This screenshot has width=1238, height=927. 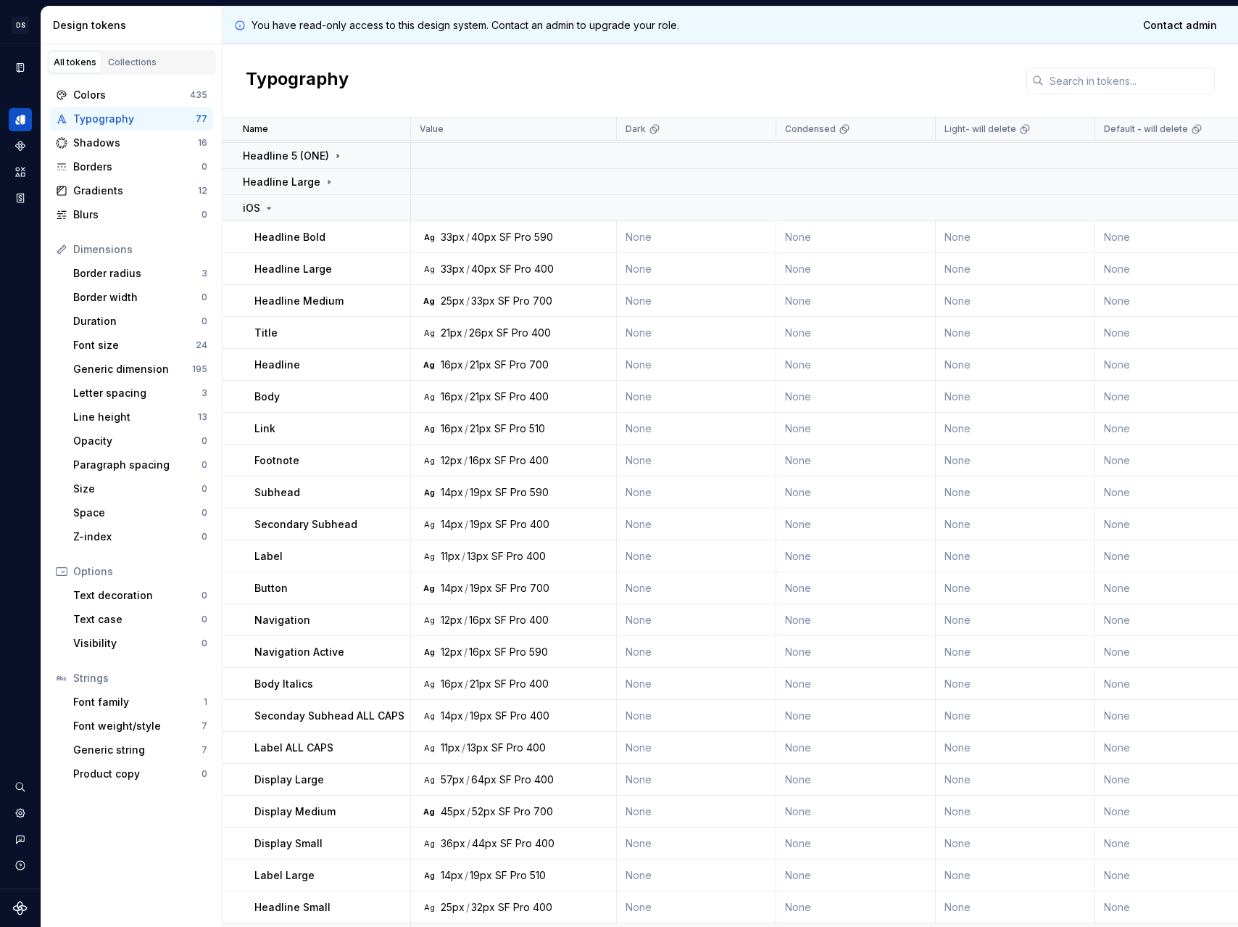 I want to click on div: Design tokens, so click(x=20, y=120).